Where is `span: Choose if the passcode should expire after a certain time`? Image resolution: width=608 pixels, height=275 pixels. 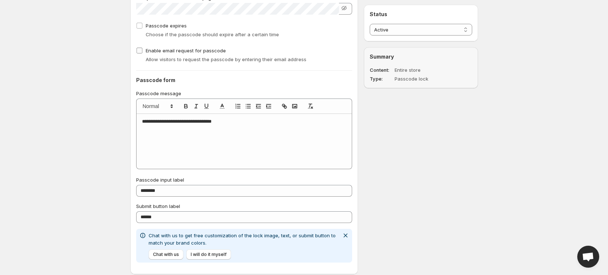 span: Choose if the passcode should expire after a certain time is located at coordinates (212, 34).